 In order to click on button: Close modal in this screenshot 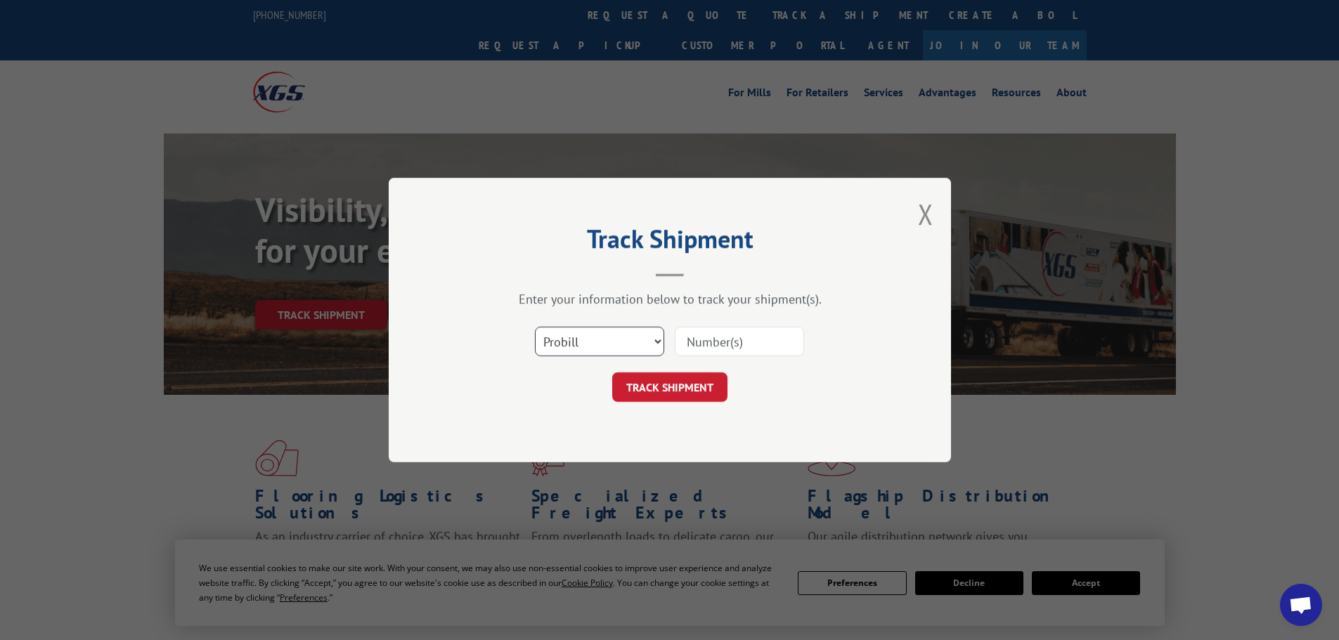, I will do `click(926, 214)`.